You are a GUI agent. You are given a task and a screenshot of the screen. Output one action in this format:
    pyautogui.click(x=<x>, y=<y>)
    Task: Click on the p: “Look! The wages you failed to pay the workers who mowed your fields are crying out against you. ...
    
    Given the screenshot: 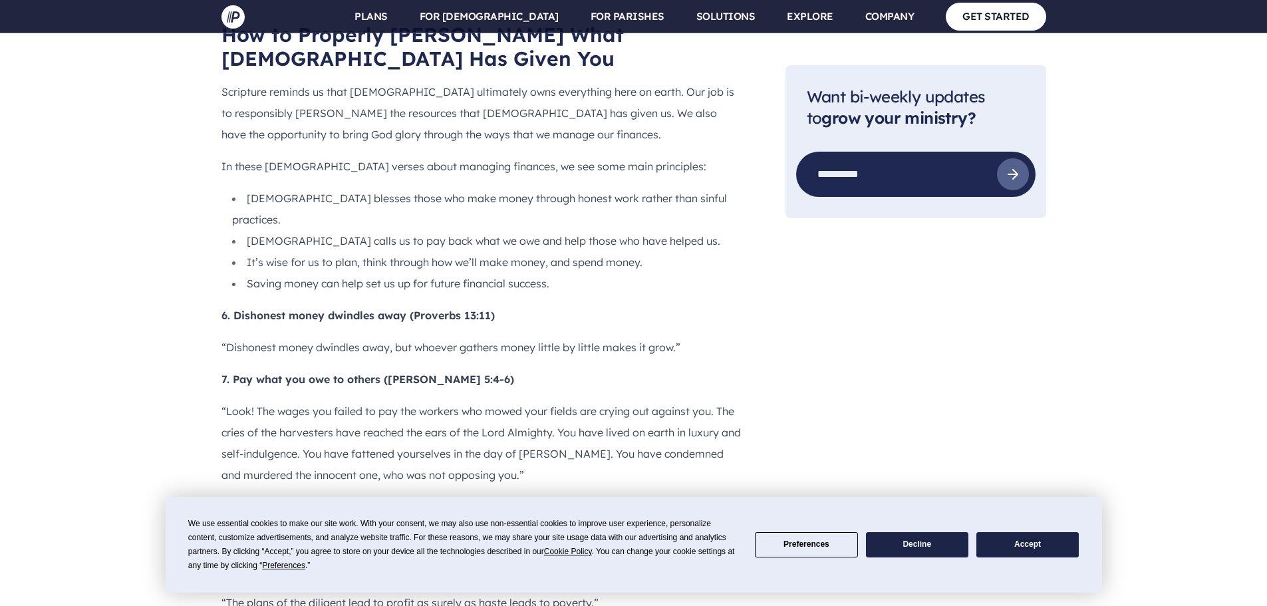 What is the action you would take?
    pyautogui.click(x=482, y=443)
    